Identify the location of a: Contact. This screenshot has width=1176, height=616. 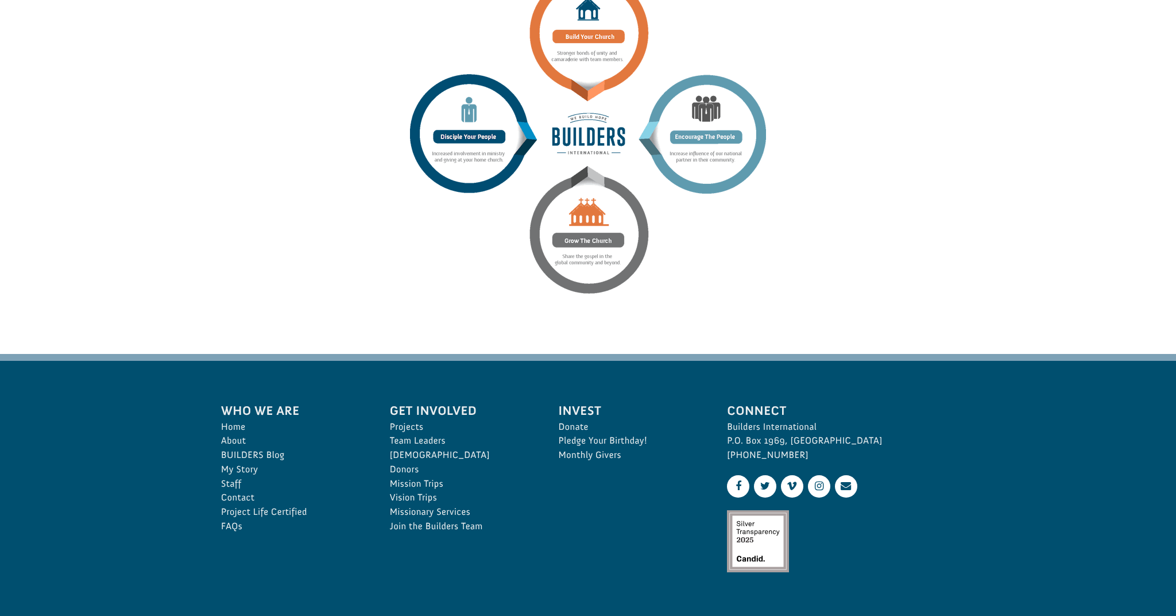
(293, 497).